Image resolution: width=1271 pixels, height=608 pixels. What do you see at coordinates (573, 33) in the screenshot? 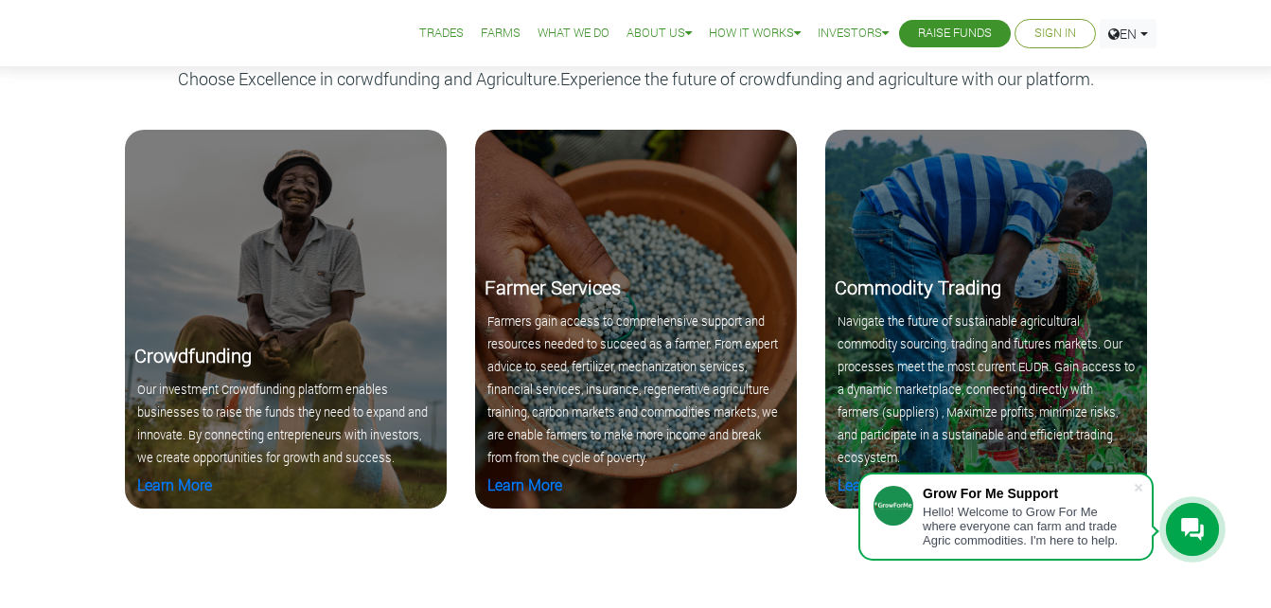
I see `a: What We Do` at bounding box center [573, 33].